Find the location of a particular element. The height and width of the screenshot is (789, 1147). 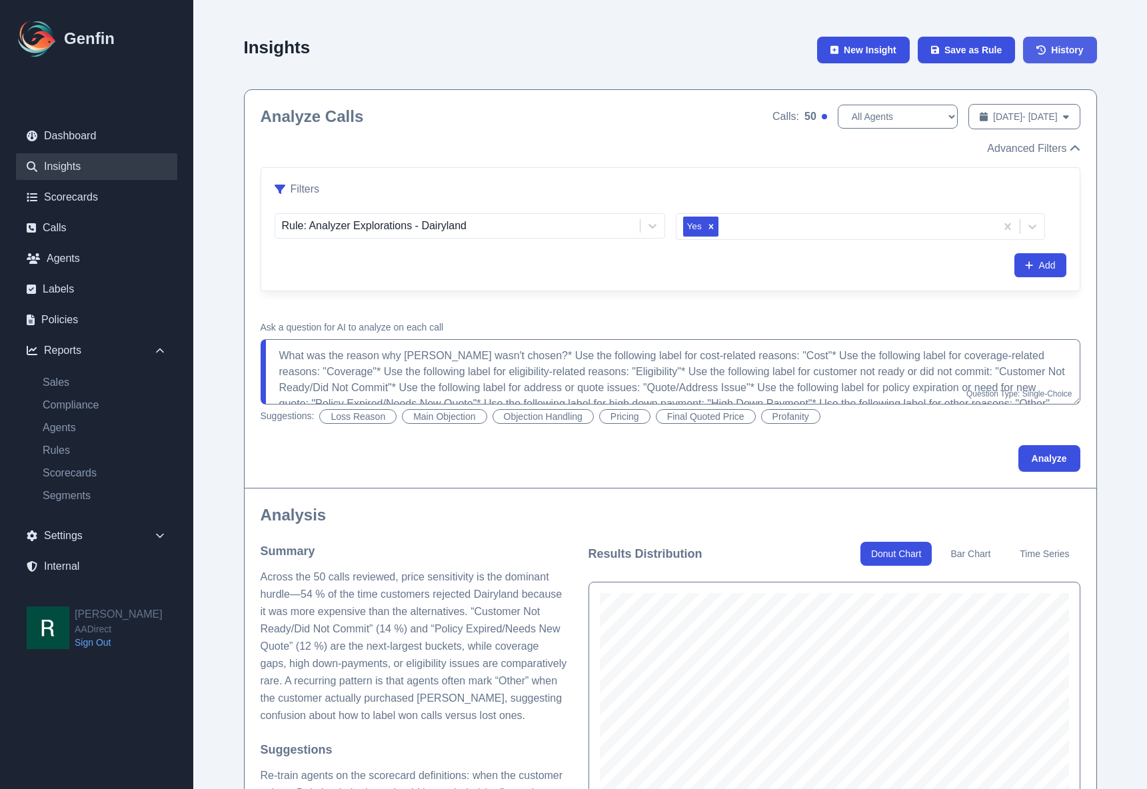

span: Suggestions: is located at coordinates (287, 417).